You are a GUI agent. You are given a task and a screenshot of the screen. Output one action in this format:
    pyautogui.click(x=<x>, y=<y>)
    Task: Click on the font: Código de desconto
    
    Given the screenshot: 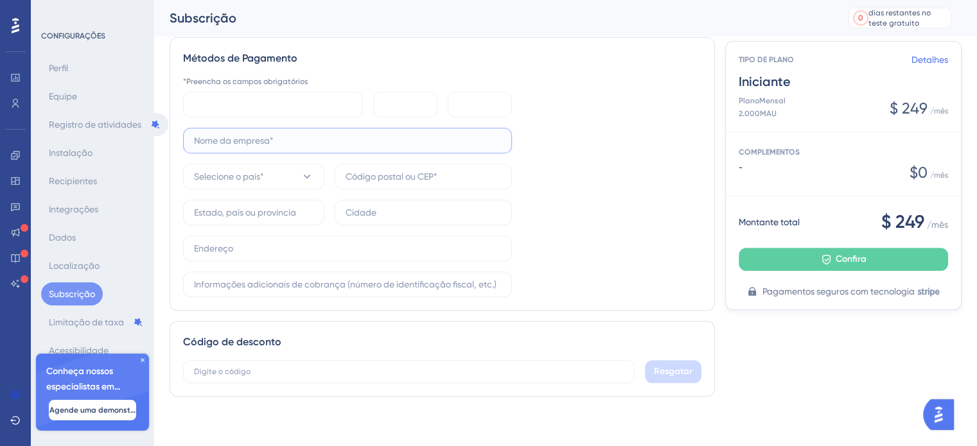 What is the action you would take?
    pyautogui.click(x=232, y=342)
    